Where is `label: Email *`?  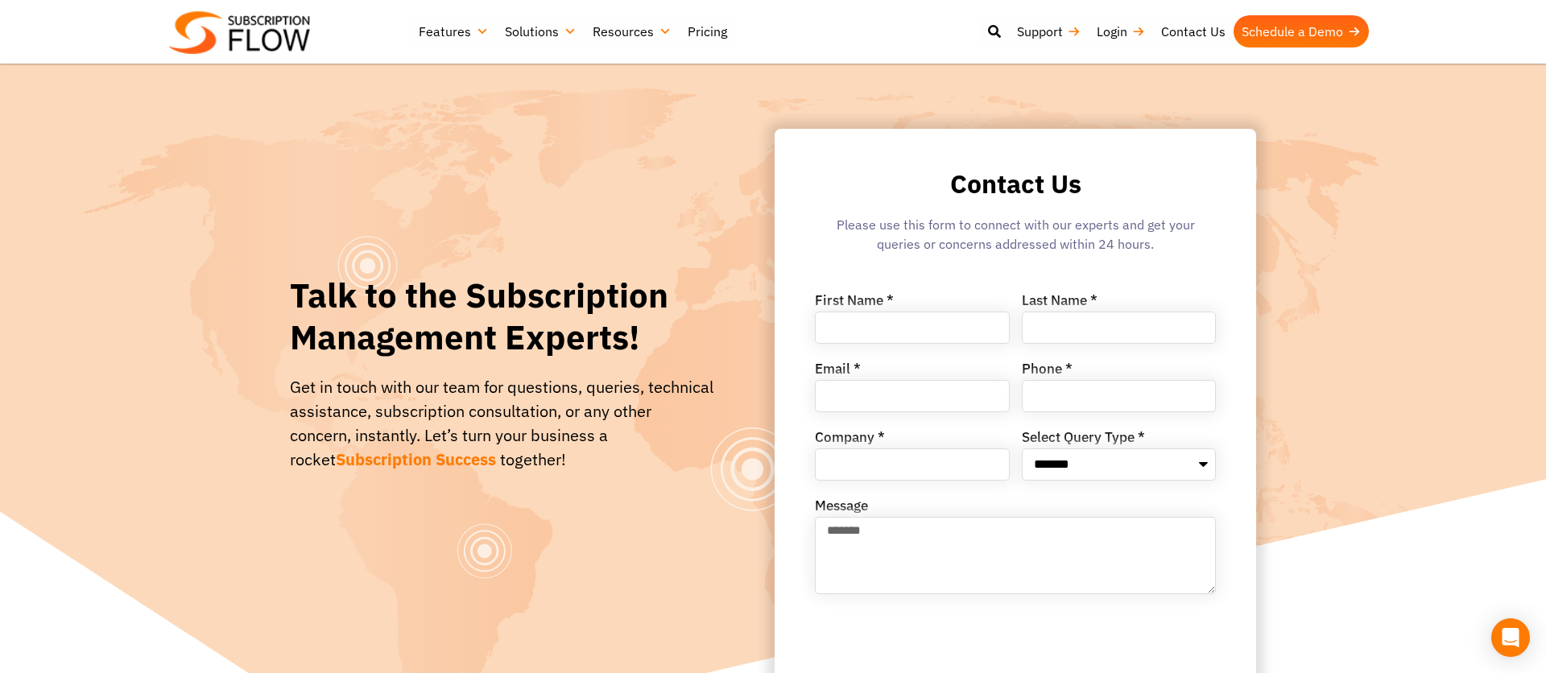 label: Email * is located at coordinates (837, 371).